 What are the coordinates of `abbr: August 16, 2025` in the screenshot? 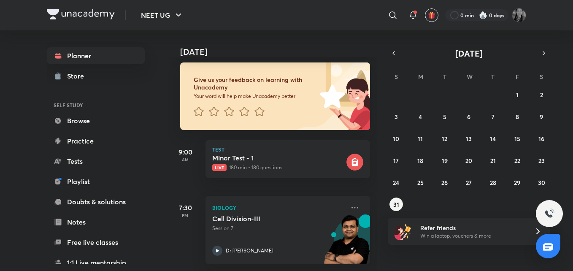 It's located at (541, 138).